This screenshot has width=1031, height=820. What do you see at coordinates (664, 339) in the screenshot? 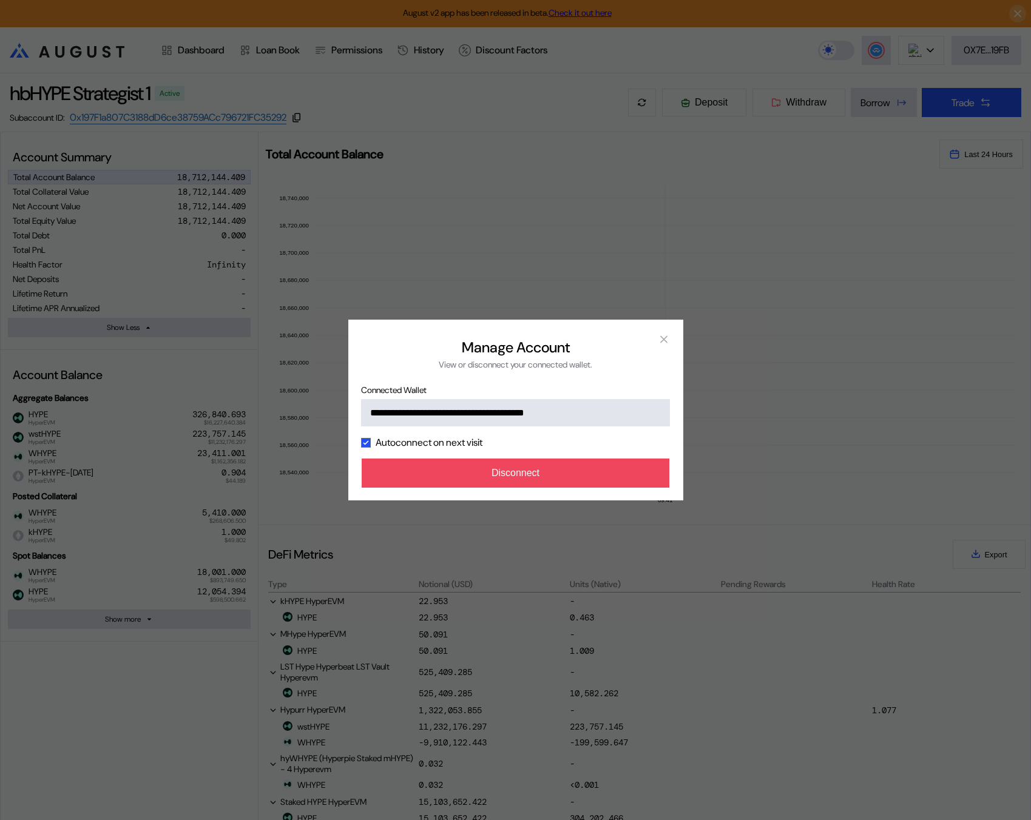
I see `button: close modal` at bounding box center [664, 339].